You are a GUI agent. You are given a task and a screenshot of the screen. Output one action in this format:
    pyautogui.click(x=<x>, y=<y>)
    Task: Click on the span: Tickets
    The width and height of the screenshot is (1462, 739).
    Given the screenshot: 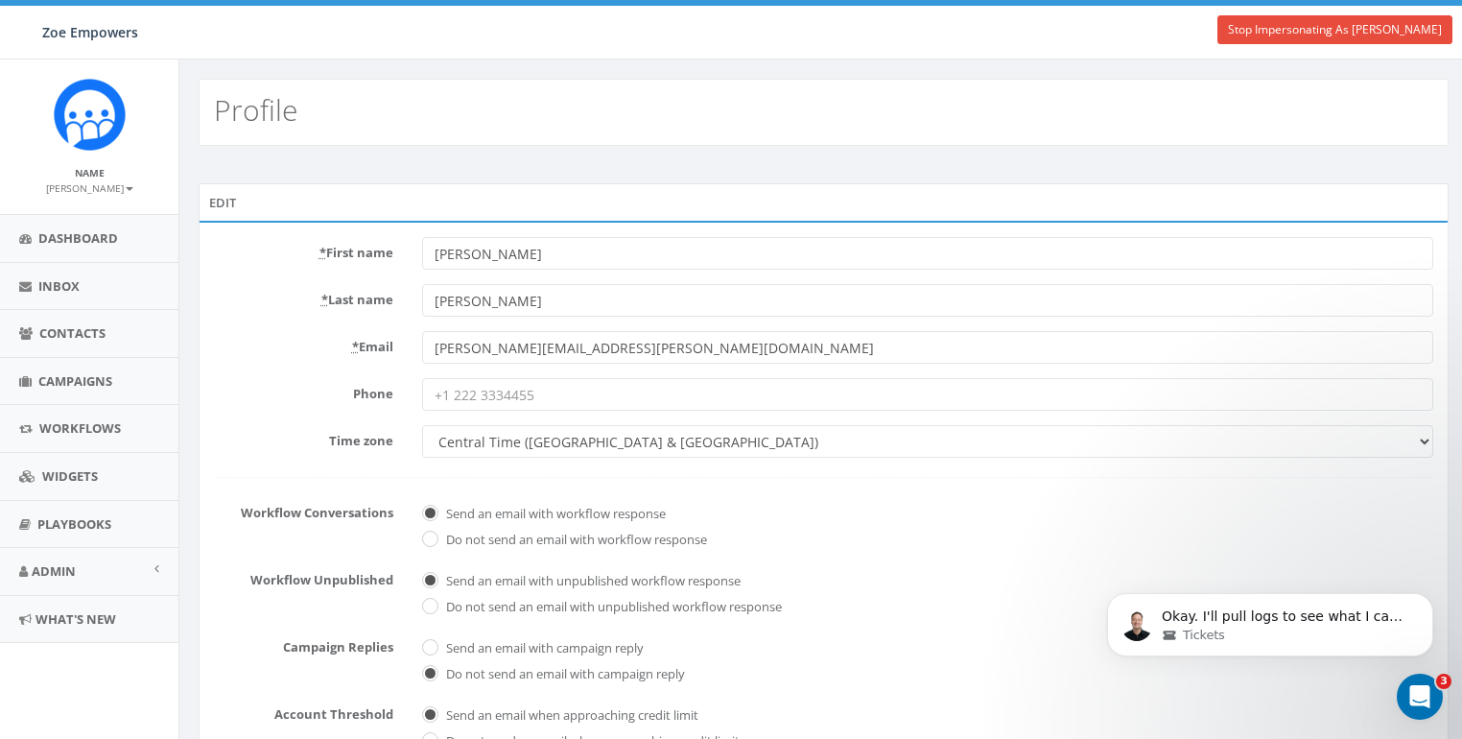 What is the action you would take?
    pyautogui.click(x=126, y=83)
    